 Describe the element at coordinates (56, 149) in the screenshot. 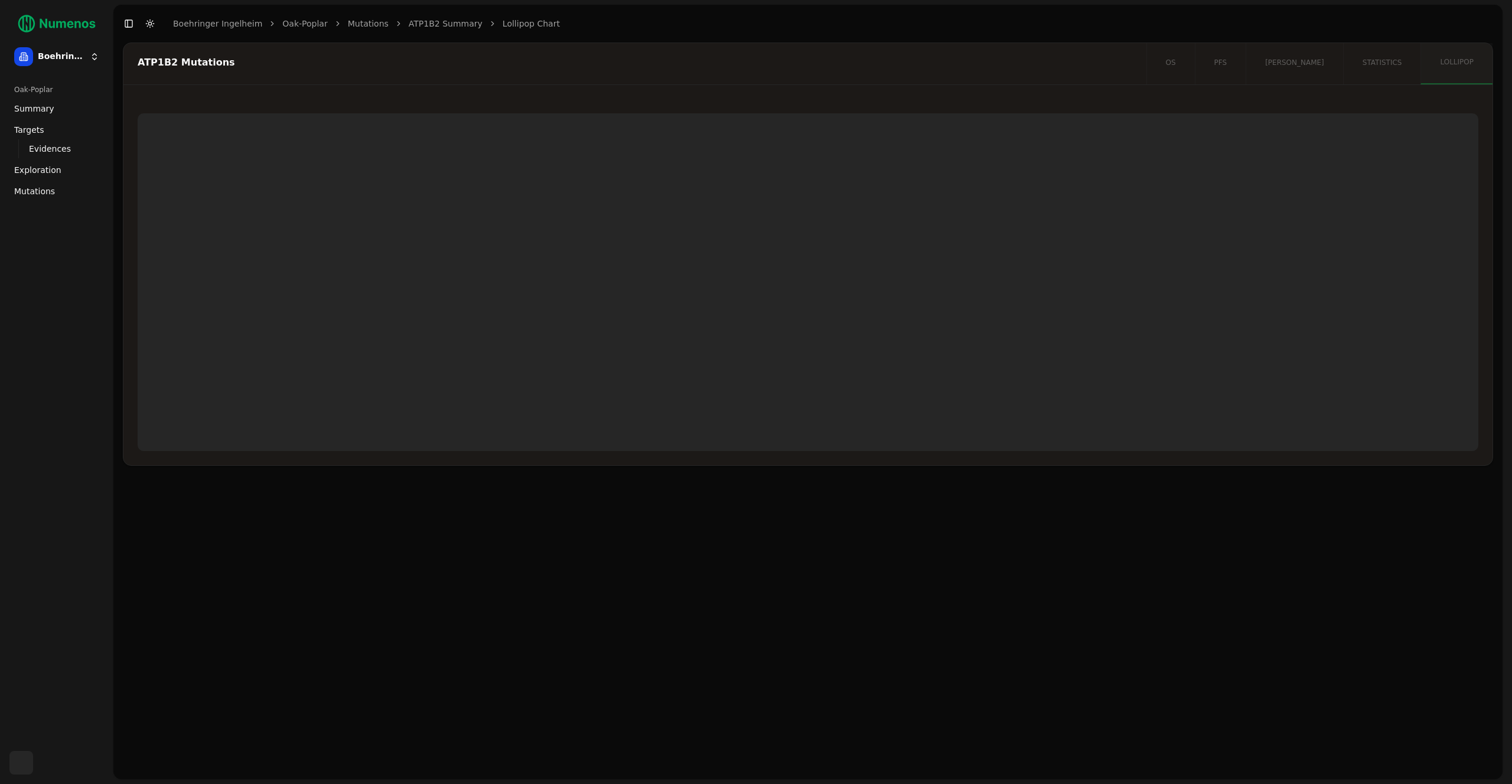

I see `a: Evidences` at that location.